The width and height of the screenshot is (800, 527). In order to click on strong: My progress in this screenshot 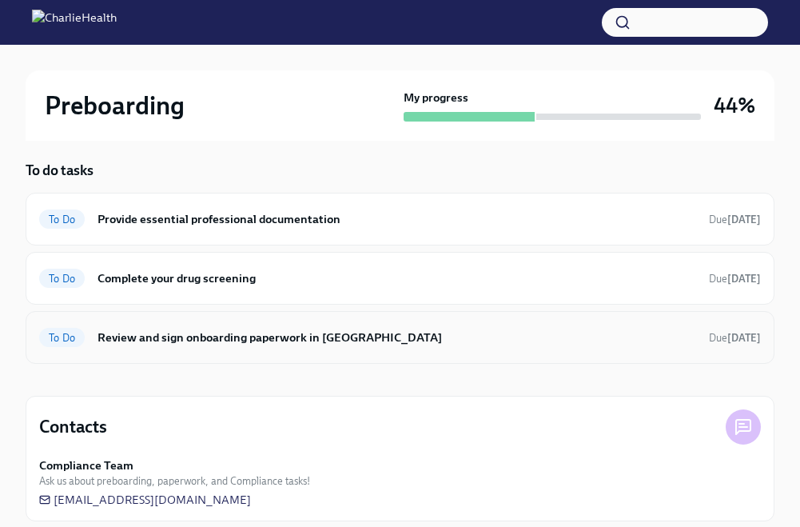, I will do `click(436, 98)`.